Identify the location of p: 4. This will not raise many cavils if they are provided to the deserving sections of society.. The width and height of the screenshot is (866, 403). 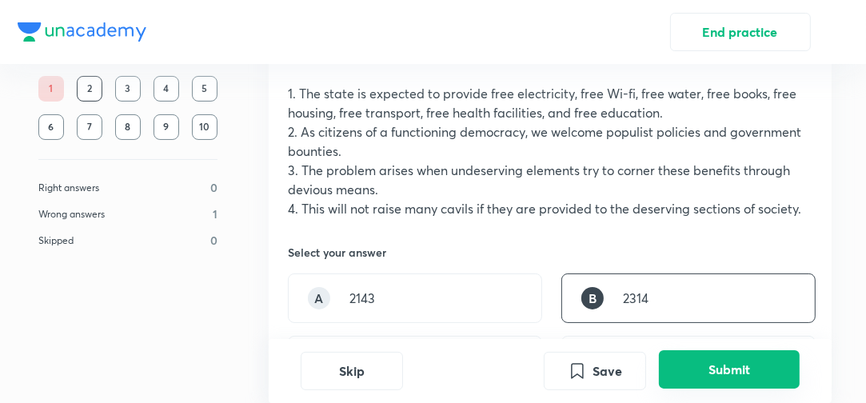
(550, 209).